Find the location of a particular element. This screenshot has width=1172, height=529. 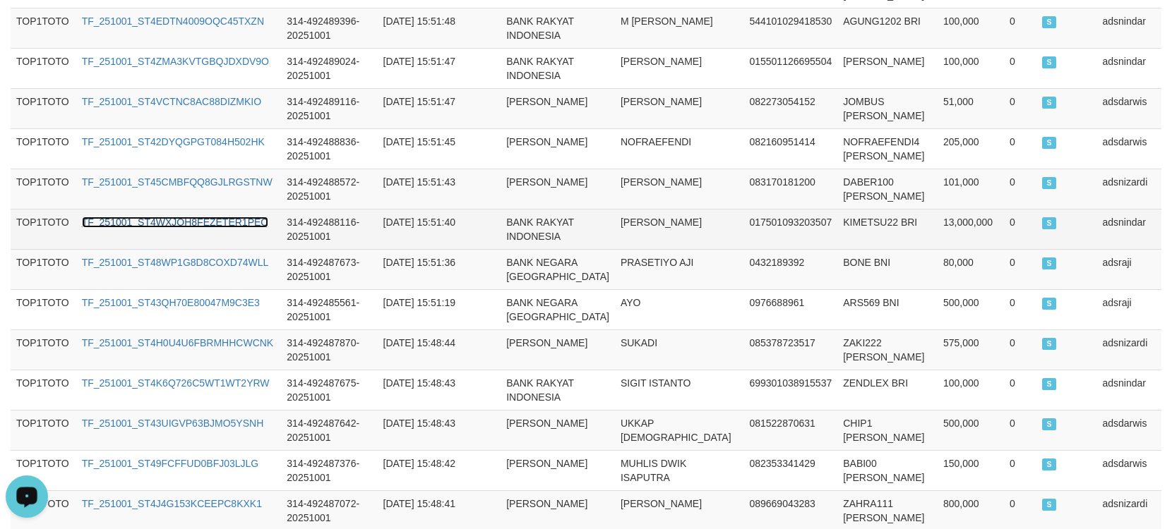

td: 314-492489396-20251001 is located at coordinates (329, 28).